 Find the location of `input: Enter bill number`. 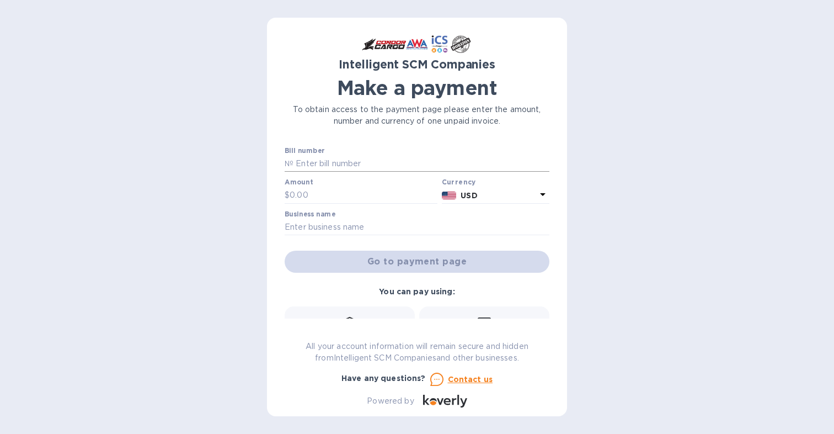

input: Enter bill number is located at coordinates (421, 164).